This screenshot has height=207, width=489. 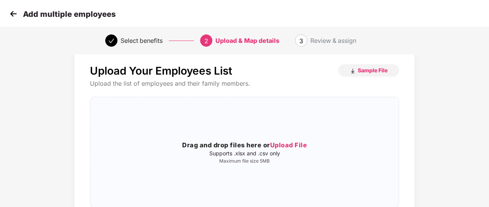 What do you see at coordinates (141, 41) in the screenshot?
I see `div: Select benefits` at bounding box center [141, 41].